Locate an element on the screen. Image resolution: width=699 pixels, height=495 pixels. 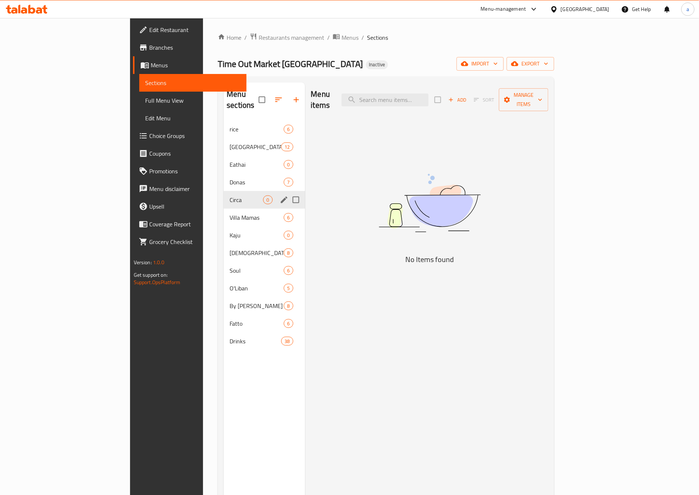
a: Full Menu View is located at coordinates (193, 101).